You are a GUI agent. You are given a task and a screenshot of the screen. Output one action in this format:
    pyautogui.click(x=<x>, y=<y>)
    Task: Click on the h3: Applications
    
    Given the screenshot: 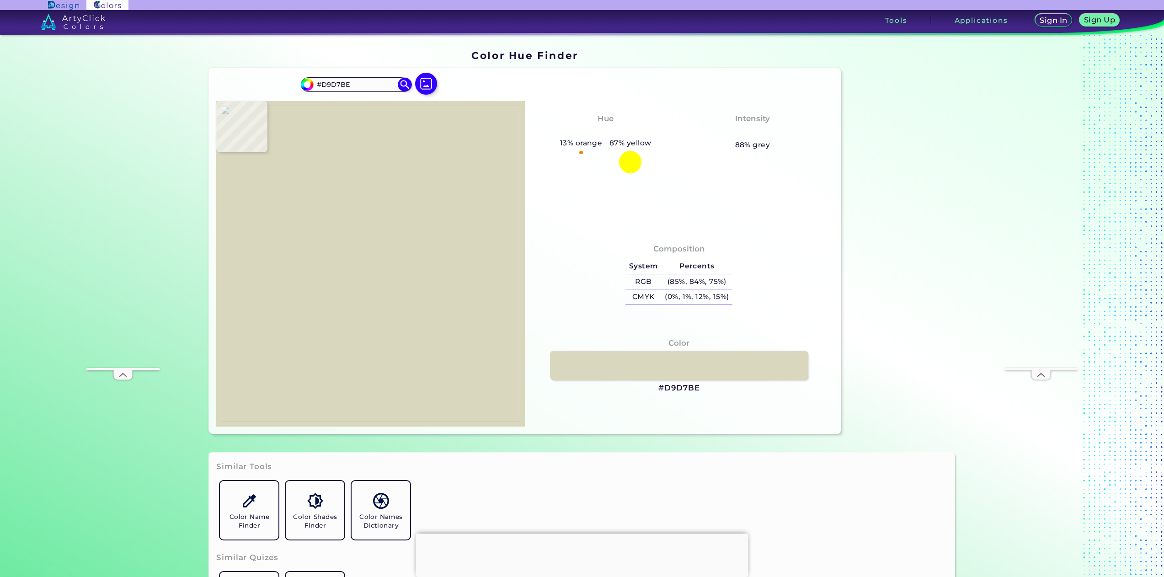 What is the action you would take?
    pyautogui.click(x=981, y=20)
    